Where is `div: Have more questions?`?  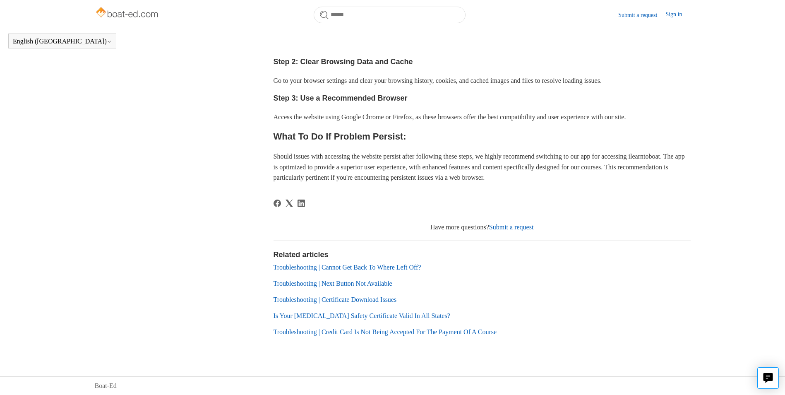
div: Have more questions? is located at coordinates (482, 227).